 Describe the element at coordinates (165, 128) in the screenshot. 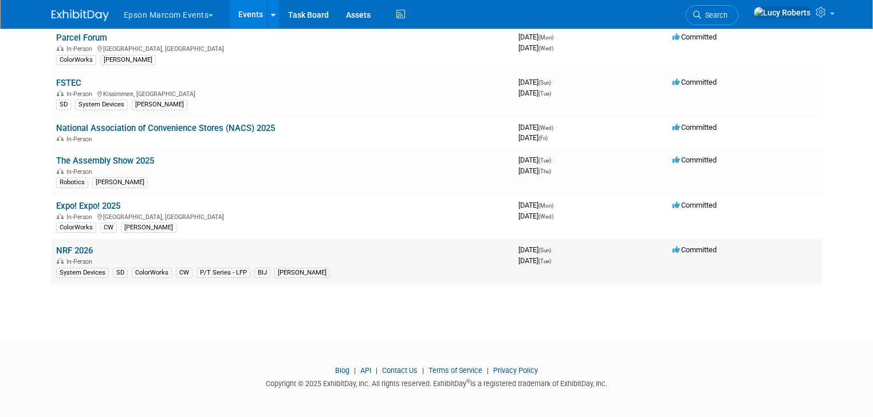

I see `a: National Association of Convenience Stores (NACS) 2025` at that location.